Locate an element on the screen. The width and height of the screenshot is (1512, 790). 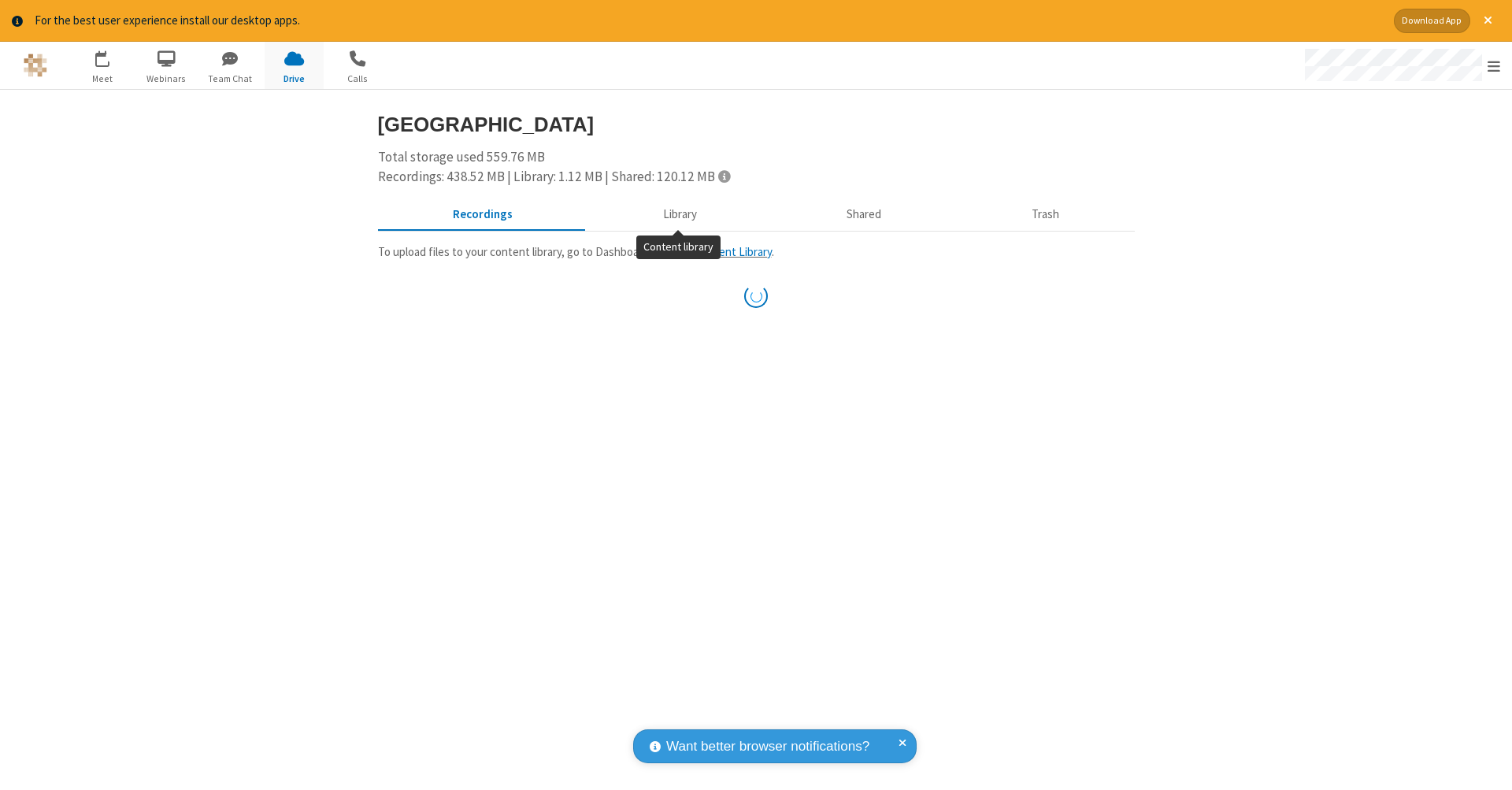
span: Want better browser notifications? is located at coordinates (768, 746).